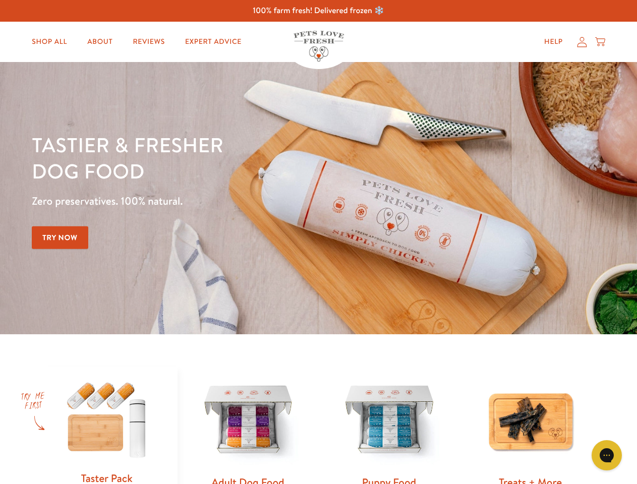 The height and width of the screenshot is (484, 637). Describe the element at coordinates (553, 42) in the screenshot. I see `a: Help` at that location.